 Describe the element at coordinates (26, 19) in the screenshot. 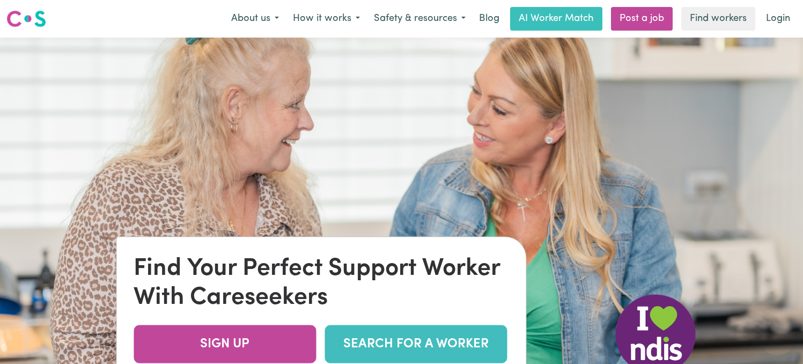

I see `a: Careseekers logo` at that location.